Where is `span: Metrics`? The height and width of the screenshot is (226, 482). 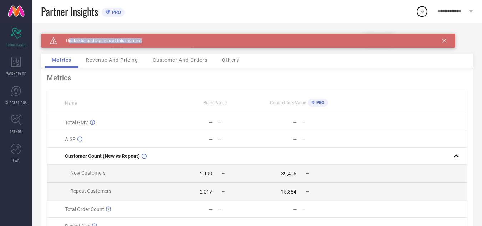
span: Metrics is located at coordinates (61, 60).